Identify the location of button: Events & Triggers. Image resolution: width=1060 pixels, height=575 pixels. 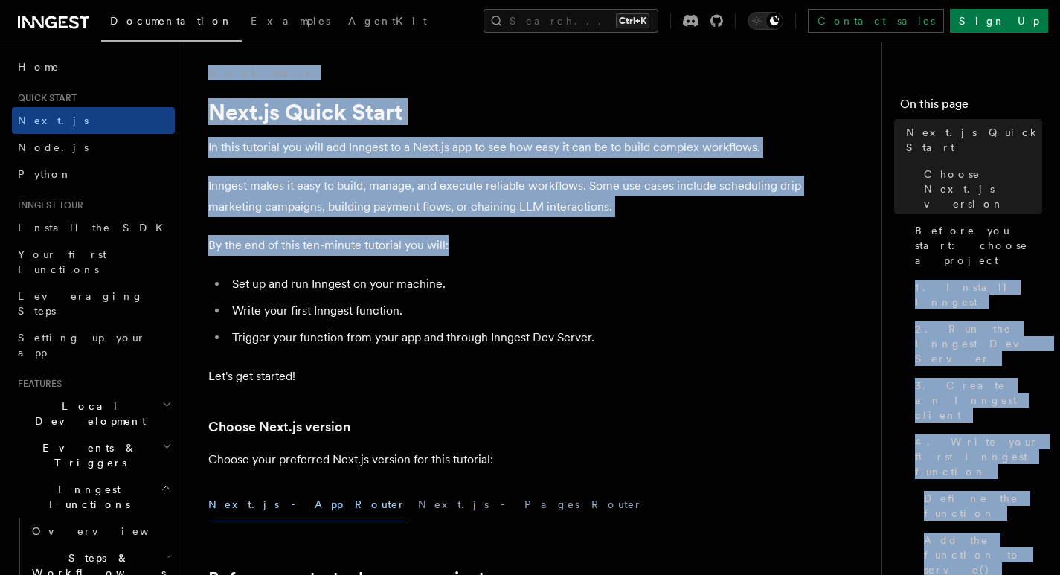
(93, 455).